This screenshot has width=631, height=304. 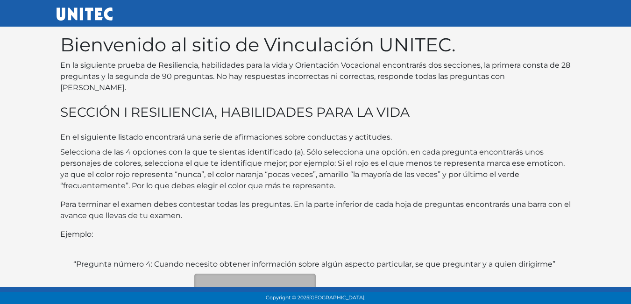 What do you see at coordinates (316, 210) in the screenshot?
I see `p: Para terminar el examen debes contestar todas las preguntas. En la parte inferior de cada hoja de...` at bounding box center [316, 210].